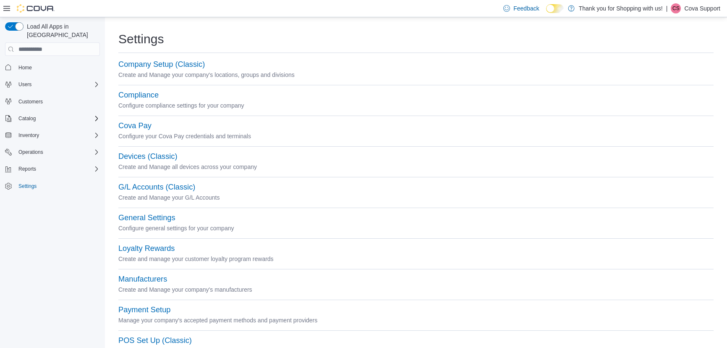 The height and width of the screenshot is (348, 727). What do you see at coordinates (155, 340) in the screenshot?
I see `button: POS Set Up (Classic)` at bounding box center [155, 340].